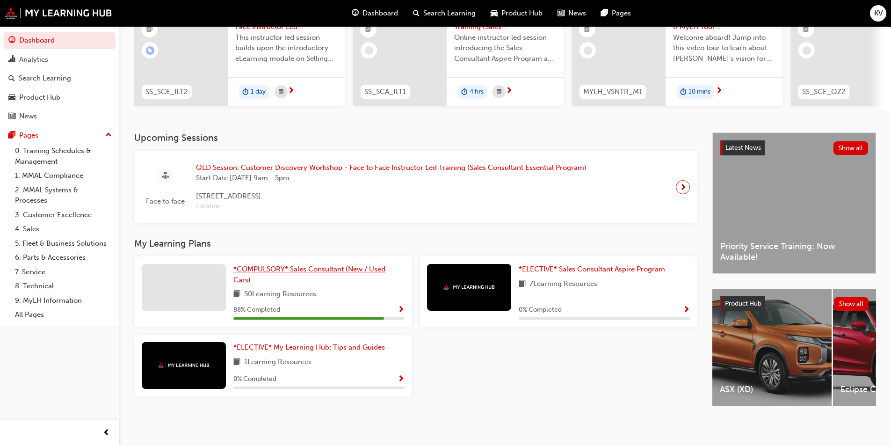 This screenshot has height=446, width=891. What do you see at coordinates (63, 215) in the screenshot?
I see `a: 3. Customer Excellence` at bounding box center [63, 215].